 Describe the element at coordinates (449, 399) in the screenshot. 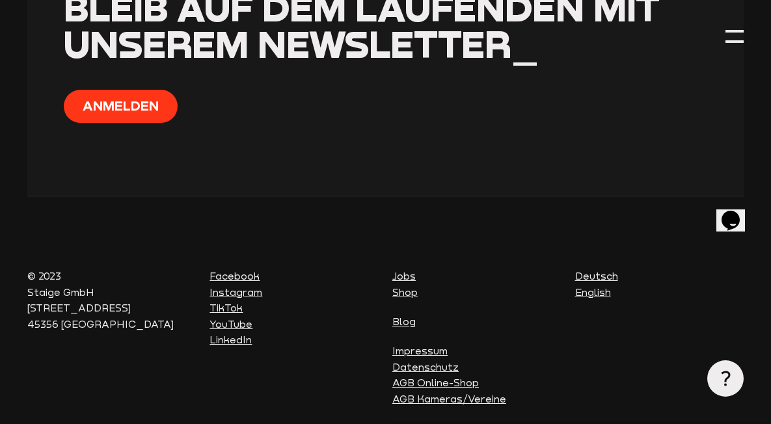

I see `a: AGB Kameras/Vereine` at that location.